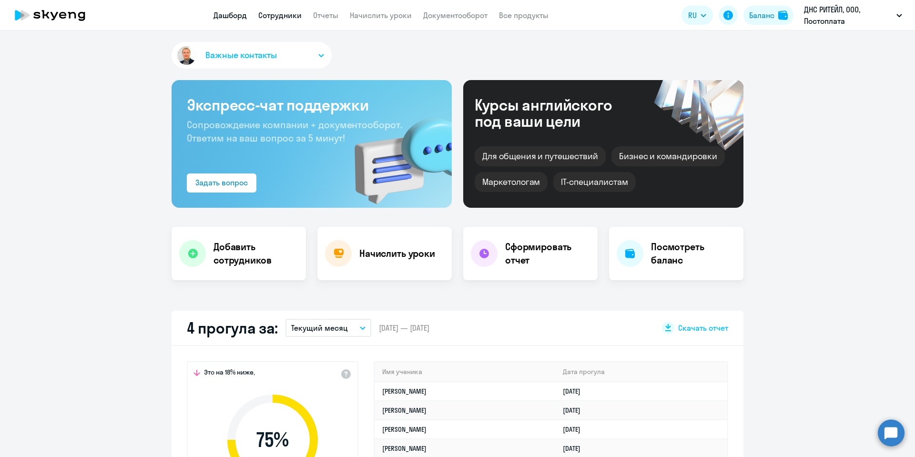 The width and height of the screenshot is (915, 457). What do you see at coordinates (768, 15) in the screenshot?
I see `a: Балансbalance` at bounding box center [768, 15].